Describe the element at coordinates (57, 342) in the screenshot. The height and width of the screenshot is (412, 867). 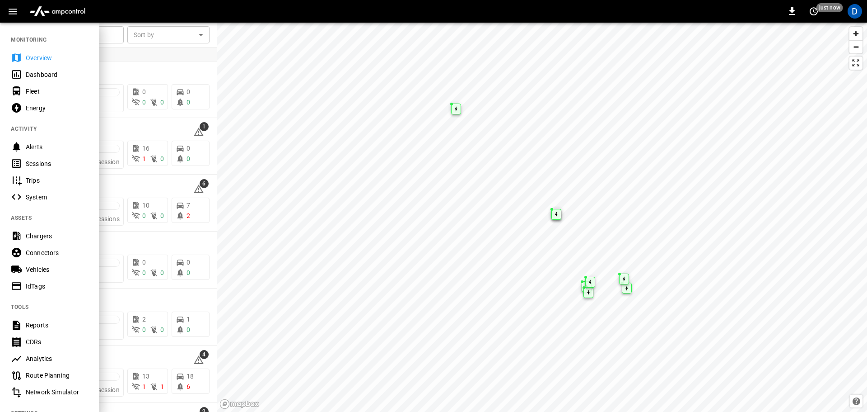
I see `div: CDRs` at that location.